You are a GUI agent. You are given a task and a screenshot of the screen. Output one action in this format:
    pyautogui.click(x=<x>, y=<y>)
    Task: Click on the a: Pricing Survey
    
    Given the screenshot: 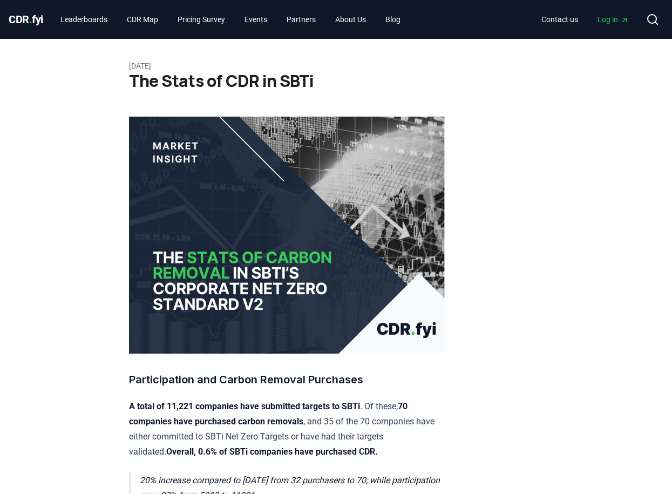 What is the action you would take?
    pyautogui.click(x=201, y=19)
    